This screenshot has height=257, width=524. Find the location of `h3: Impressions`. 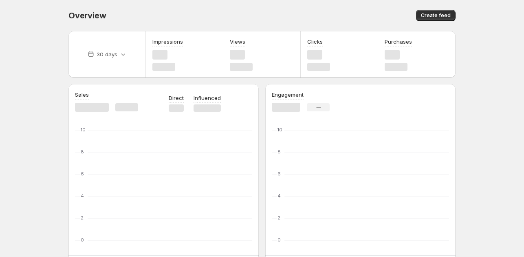

h3: Impressions is located at coordinates (167, 42).